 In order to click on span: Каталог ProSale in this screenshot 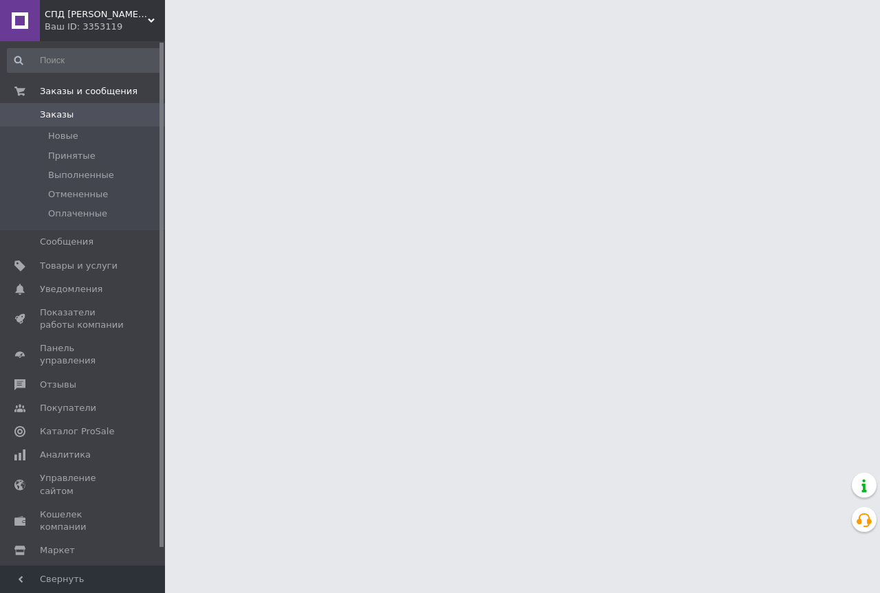, I will do `click(77, 432)`.